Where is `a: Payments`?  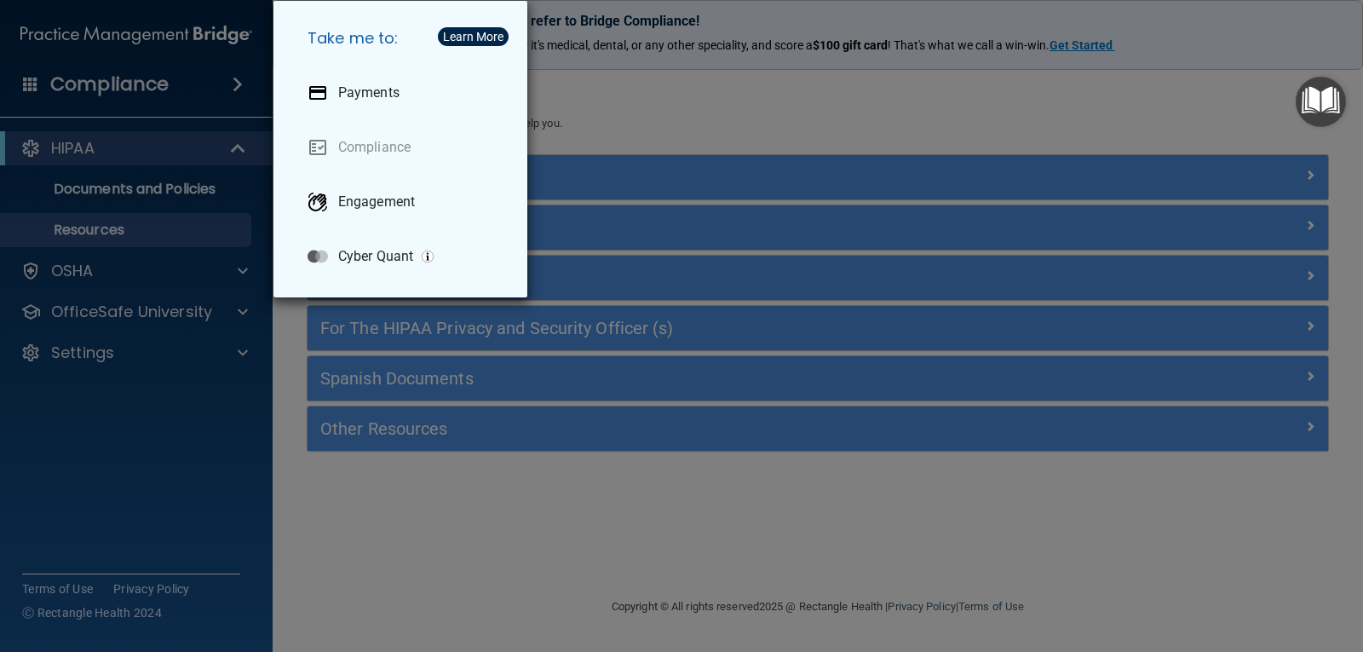 a: Payments is located at coordinates (404, 93).